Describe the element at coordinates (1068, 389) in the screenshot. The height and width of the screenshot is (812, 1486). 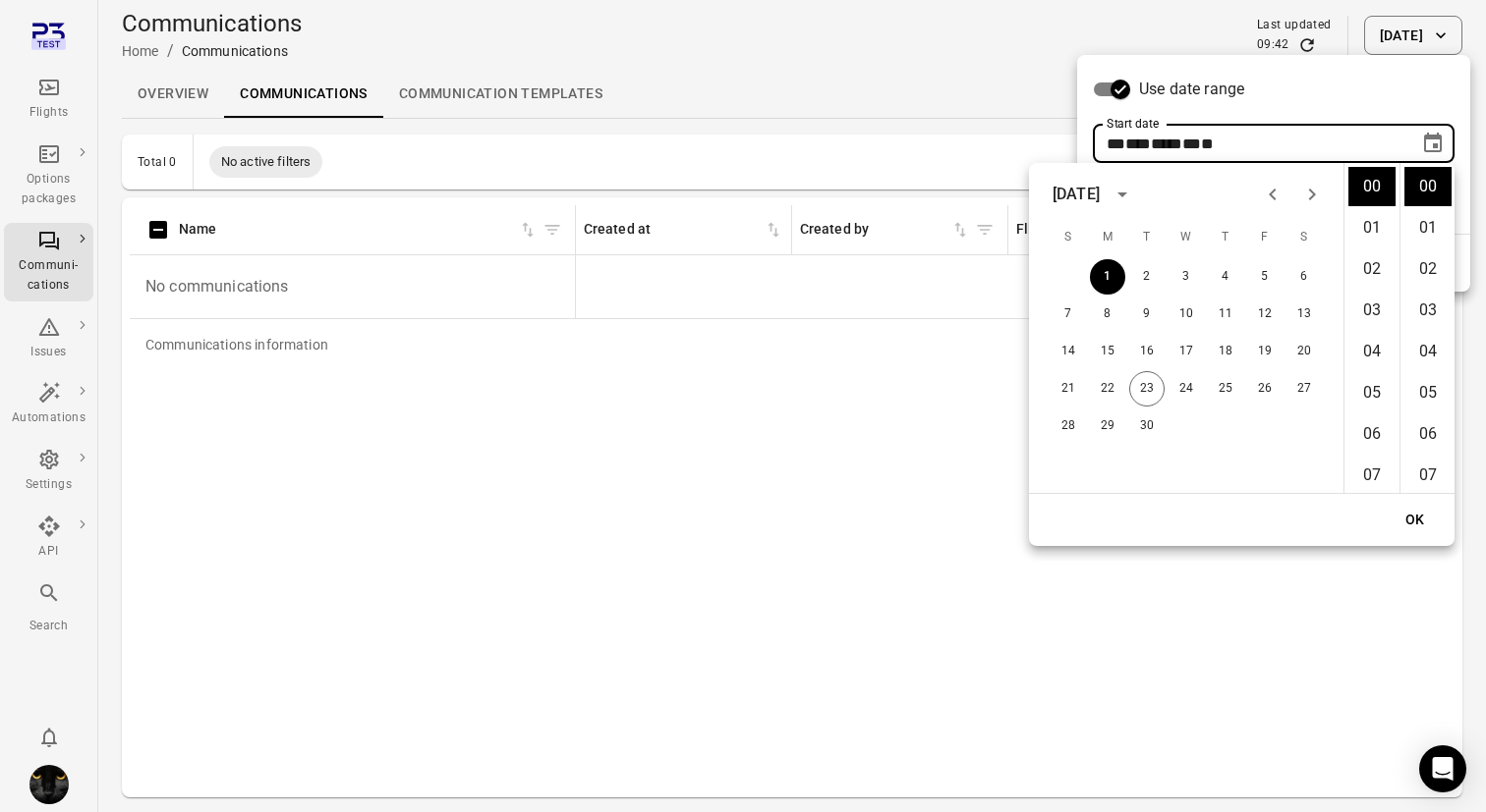
I see `button: 21` at that location.